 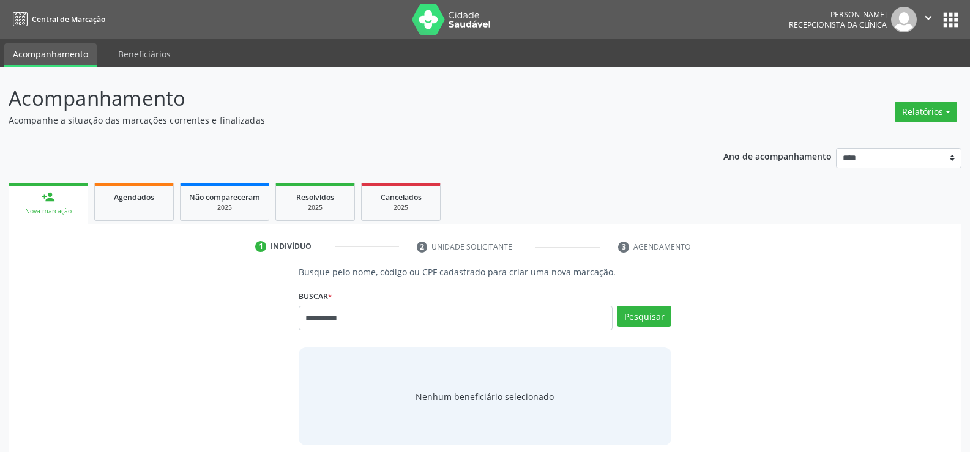 What do you see at coordinates (69, 19) in the screenshot?
I see `span: Central de Marcação` at bounding box center [69, 19].